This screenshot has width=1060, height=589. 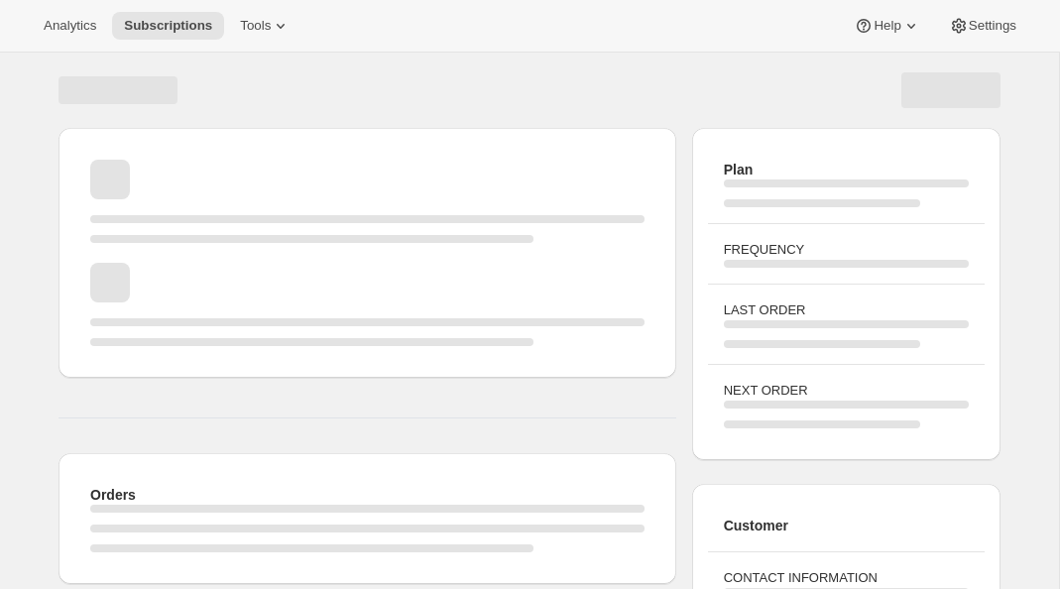 I want to click on button: Help, so click(x=887, y=26).